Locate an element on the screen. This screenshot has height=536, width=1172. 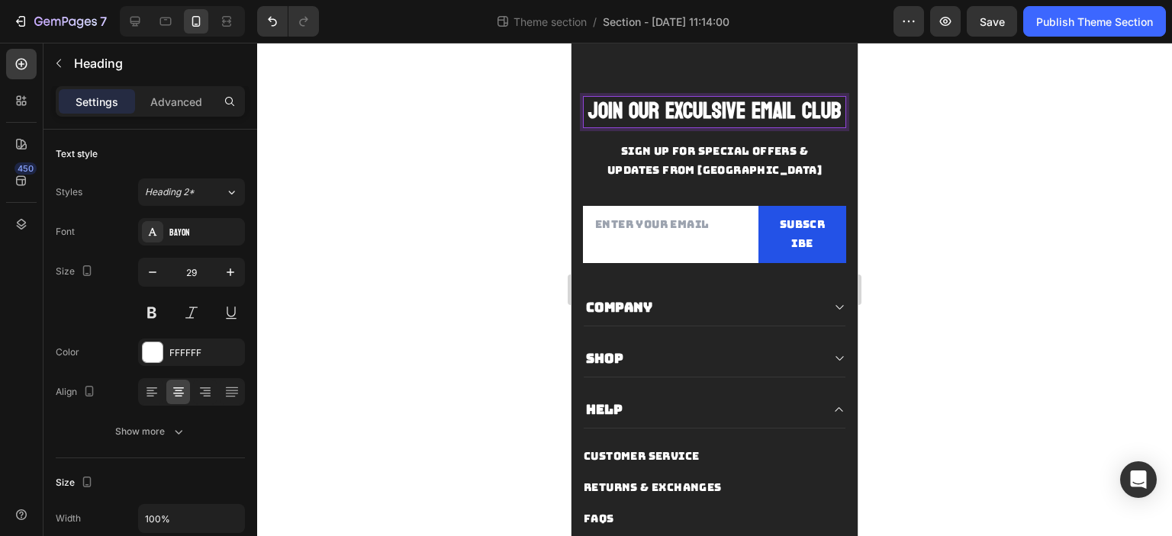
div: Undo/Redo is located at coordinates (288, 21).